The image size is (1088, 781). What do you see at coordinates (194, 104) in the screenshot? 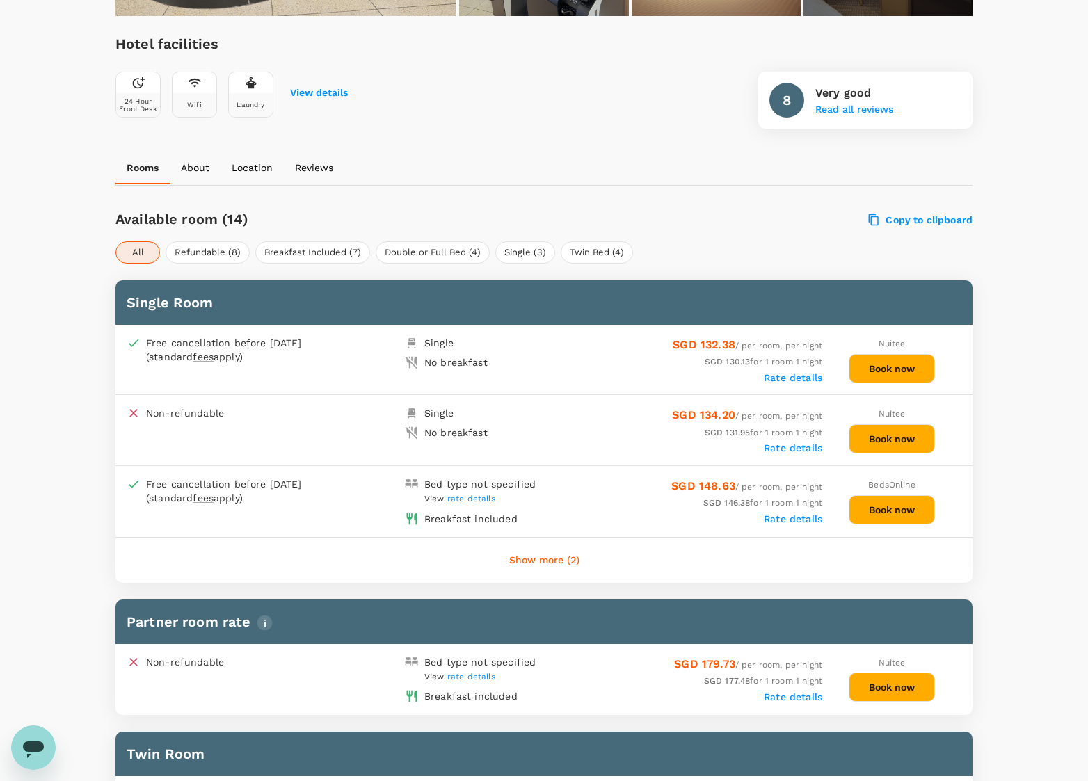
I see `div: Wifi` at bounding box center [194, 104].